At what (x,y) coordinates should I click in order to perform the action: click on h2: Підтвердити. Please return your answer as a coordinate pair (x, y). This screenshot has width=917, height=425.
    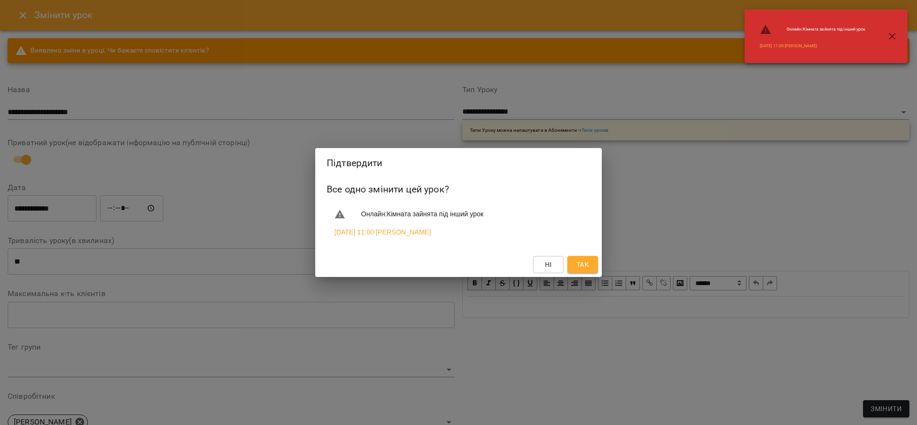
    Looking at the image, I should click on (459, 163).